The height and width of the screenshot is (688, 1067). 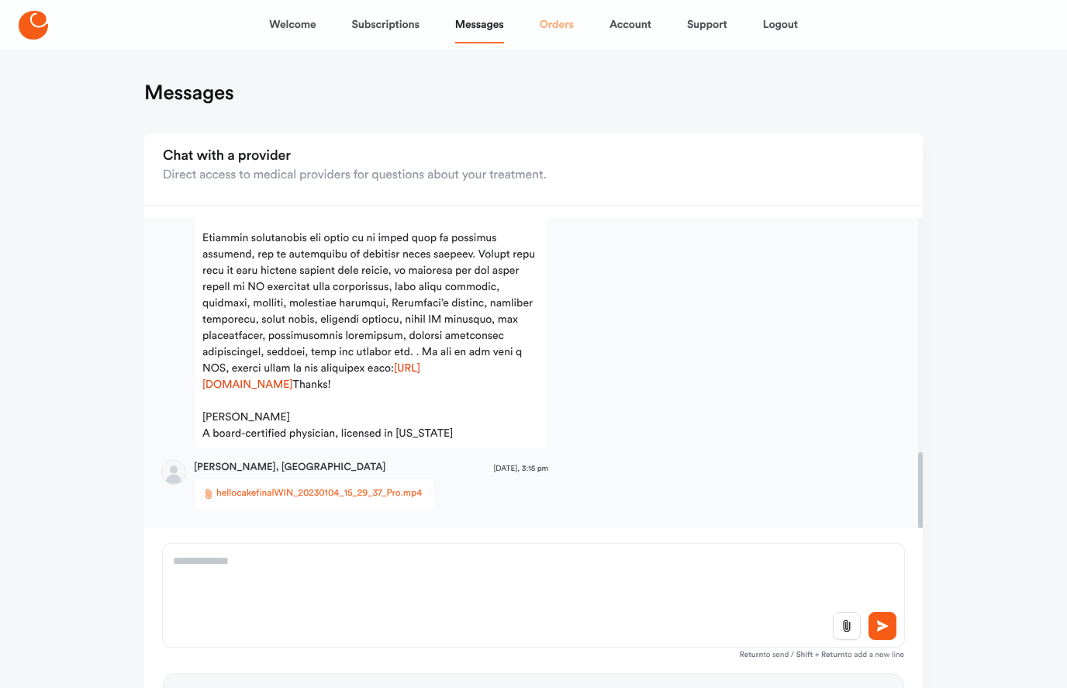 What do you see at coordinates (385, 25) in the screenshot?
I see `a: Subscriptions` at bounding box center [385, 25].